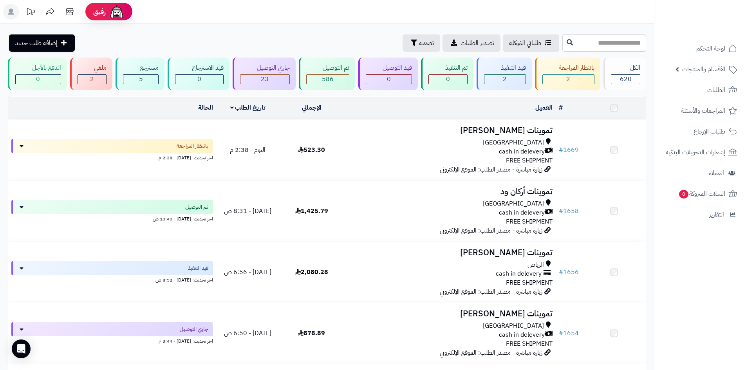 This screenshot has width=746, height=370. Describe the element at coordinates (700, 132) in the screenshot. I see `a: طلبات الإرجاع` at that location.